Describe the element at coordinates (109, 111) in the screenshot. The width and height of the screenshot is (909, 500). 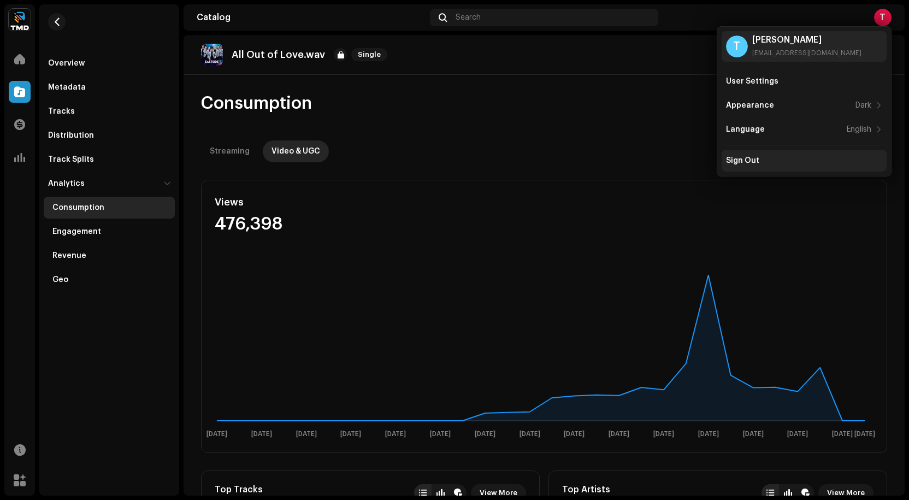
I see `re-m-nav-item: Tracks` at that location.